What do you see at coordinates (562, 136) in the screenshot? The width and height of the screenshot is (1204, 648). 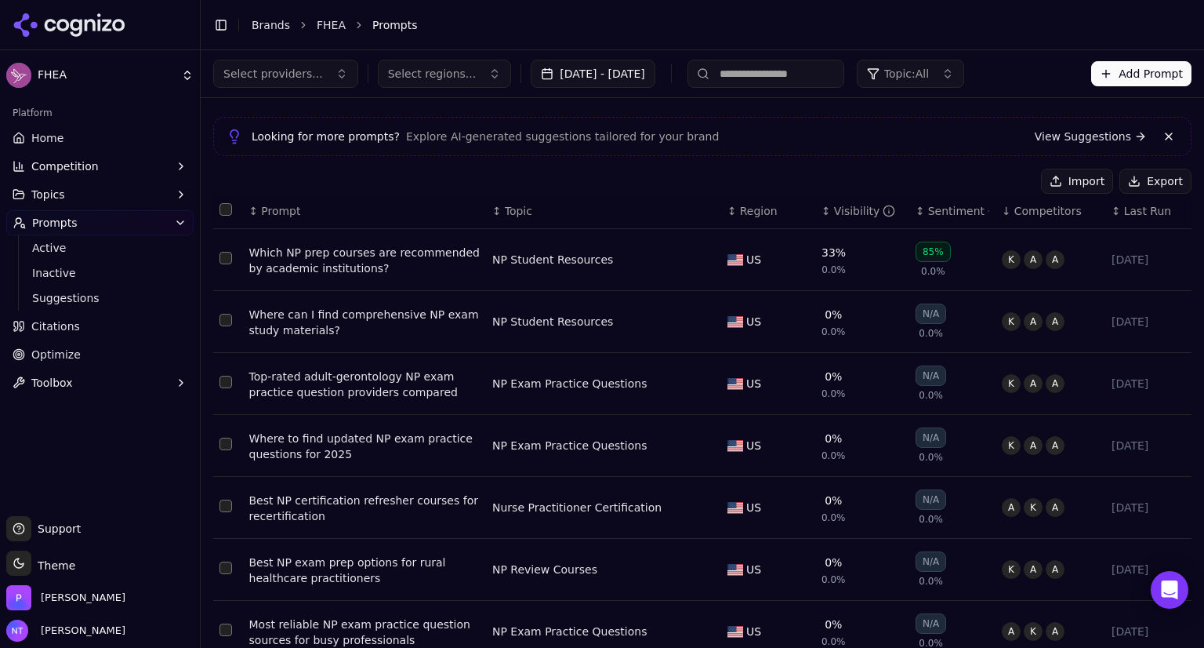 I see `span: Explore AI-generated suggestions tailored for your brand` at bounding box center [562, 136].